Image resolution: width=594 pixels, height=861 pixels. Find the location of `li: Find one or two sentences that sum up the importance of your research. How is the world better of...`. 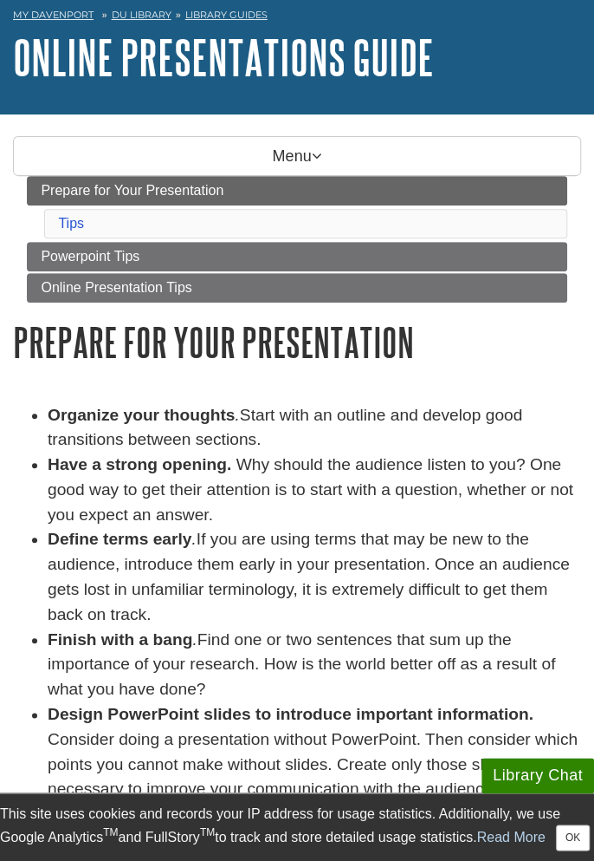

li: Find one or two sentences that sum up the importance of your research. How is the world better of... is located at coordinates (315, 665).